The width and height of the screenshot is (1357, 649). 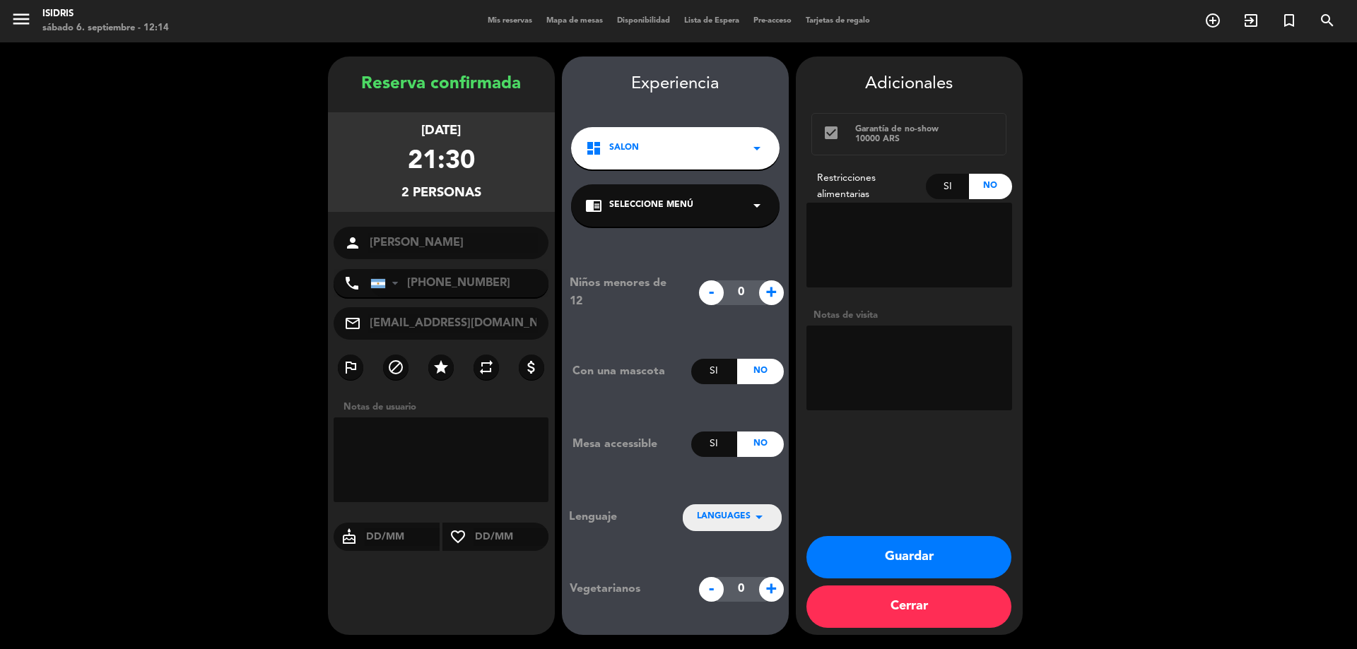 What do you see at coordinates (837, 20) in the screenshot?
I see `span: Tarjetas de regalo` at bounding box center [837, 20].